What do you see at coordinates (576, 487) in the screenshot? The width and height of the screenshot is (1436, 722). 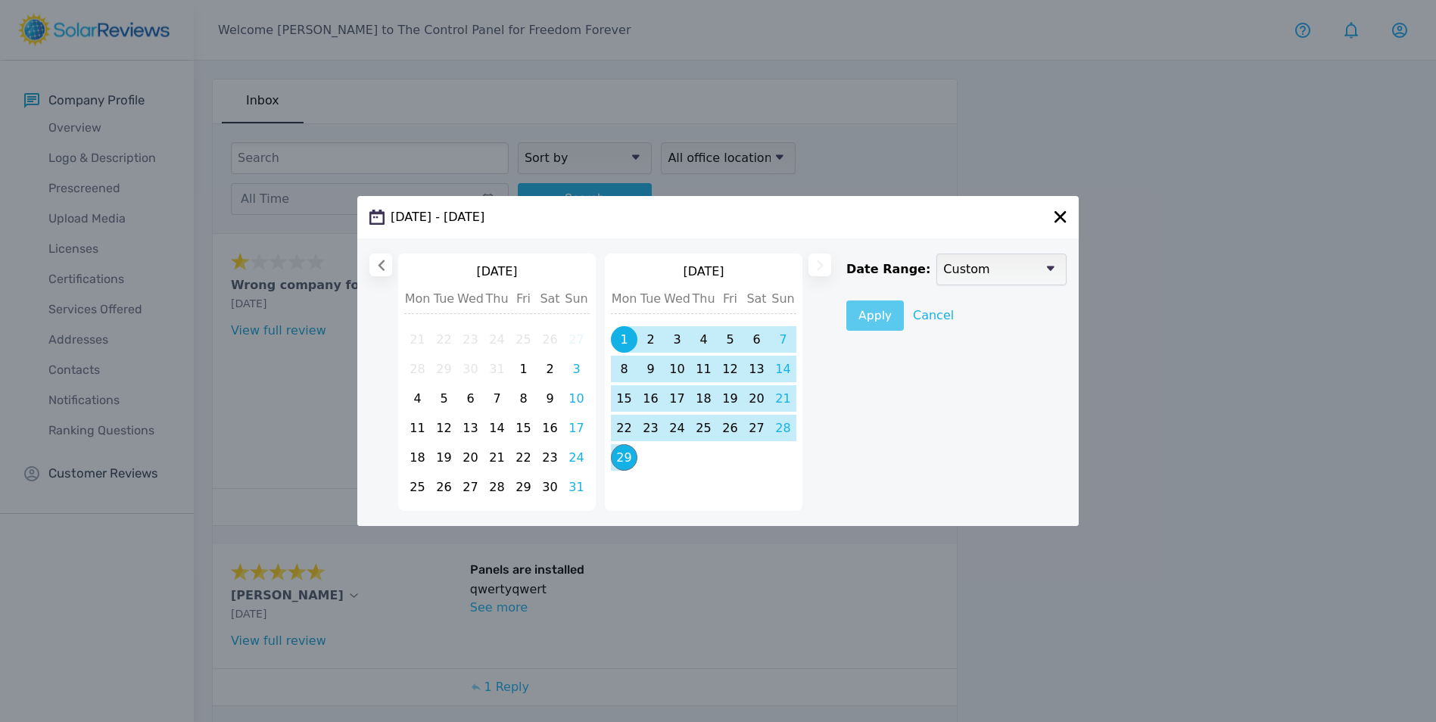 I see `span: 31` at bounding box center [576, 487].